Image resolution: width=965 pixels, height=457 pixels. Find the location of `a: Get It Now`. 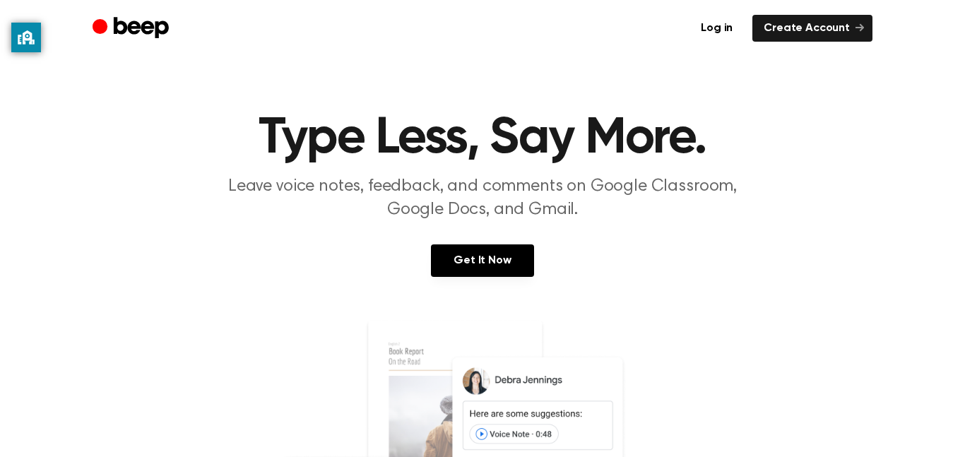

a: Get It Now is located at coordinates (482, 261).